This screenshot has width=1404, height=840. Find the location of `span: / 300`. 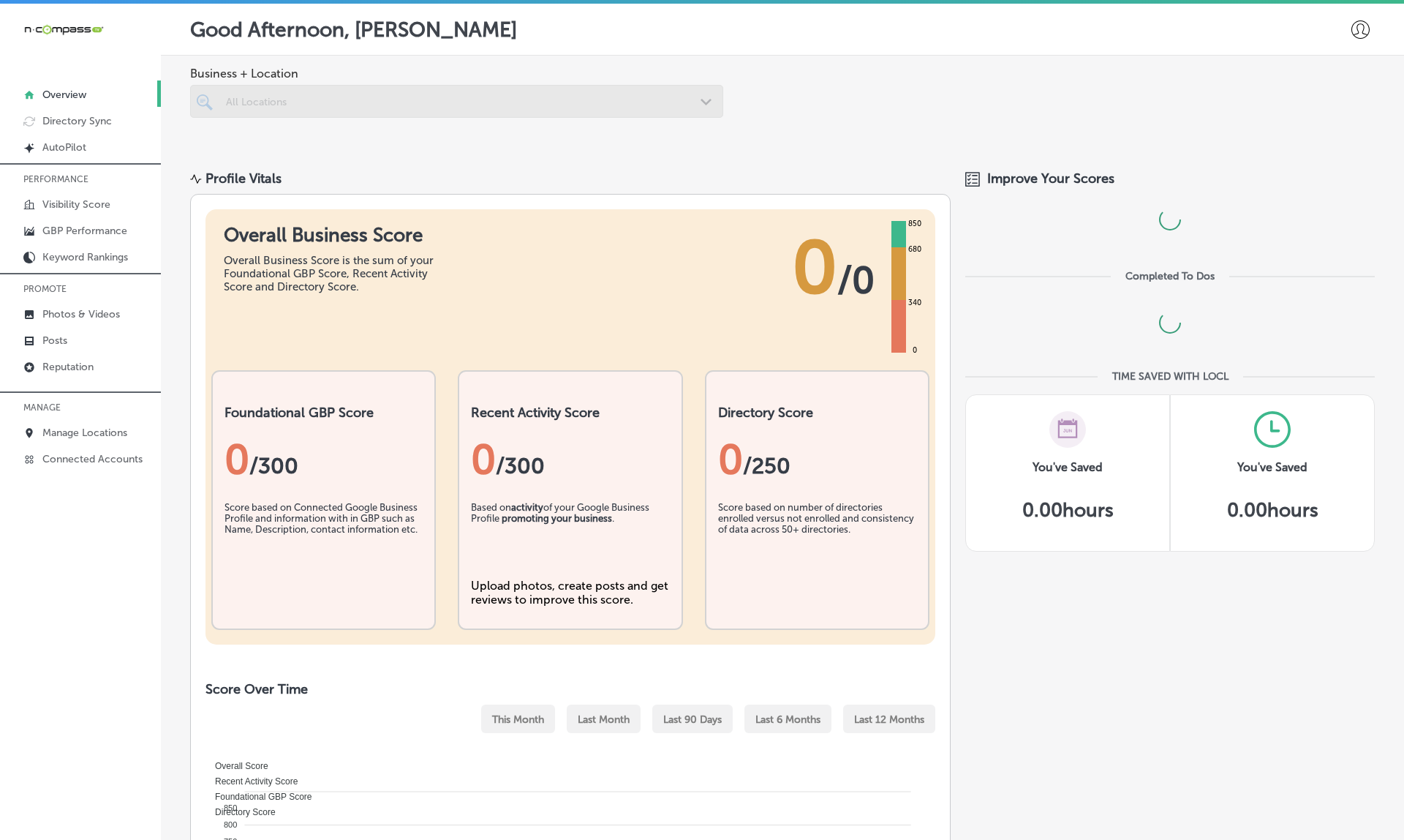

span: / 300 is located at coordinates (274, 466).